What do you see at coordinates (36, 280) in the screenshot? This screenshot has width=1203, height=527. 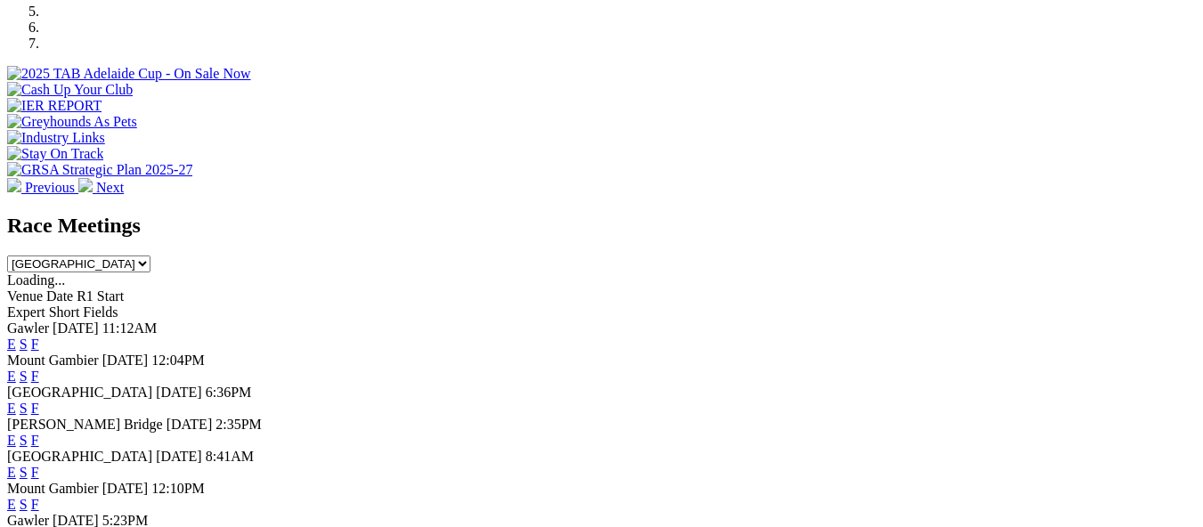 I see `span: Loading...` at bounding box center [36, 280].